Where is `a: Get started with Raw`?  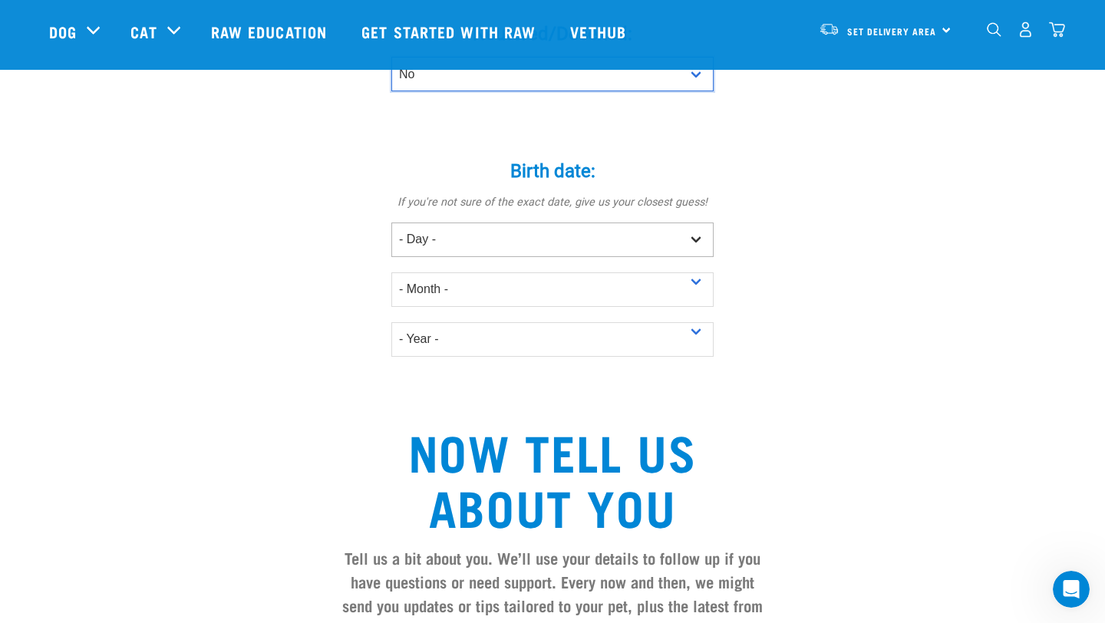 a: Get started with Raw is located at coordinates (451, 31).